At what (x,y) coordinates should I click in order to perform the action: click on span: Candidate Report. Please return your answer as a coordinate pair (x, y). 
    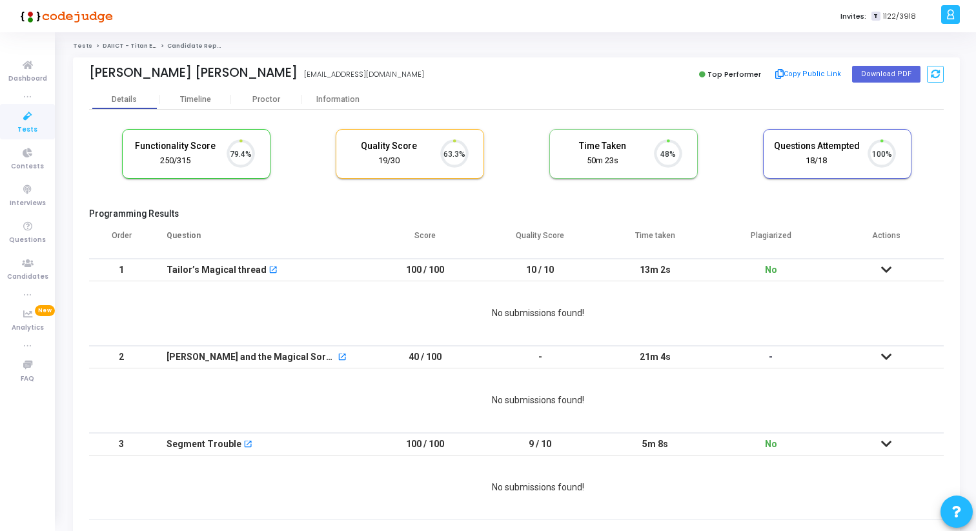
    Looking at the image, I should click on (197, 46).